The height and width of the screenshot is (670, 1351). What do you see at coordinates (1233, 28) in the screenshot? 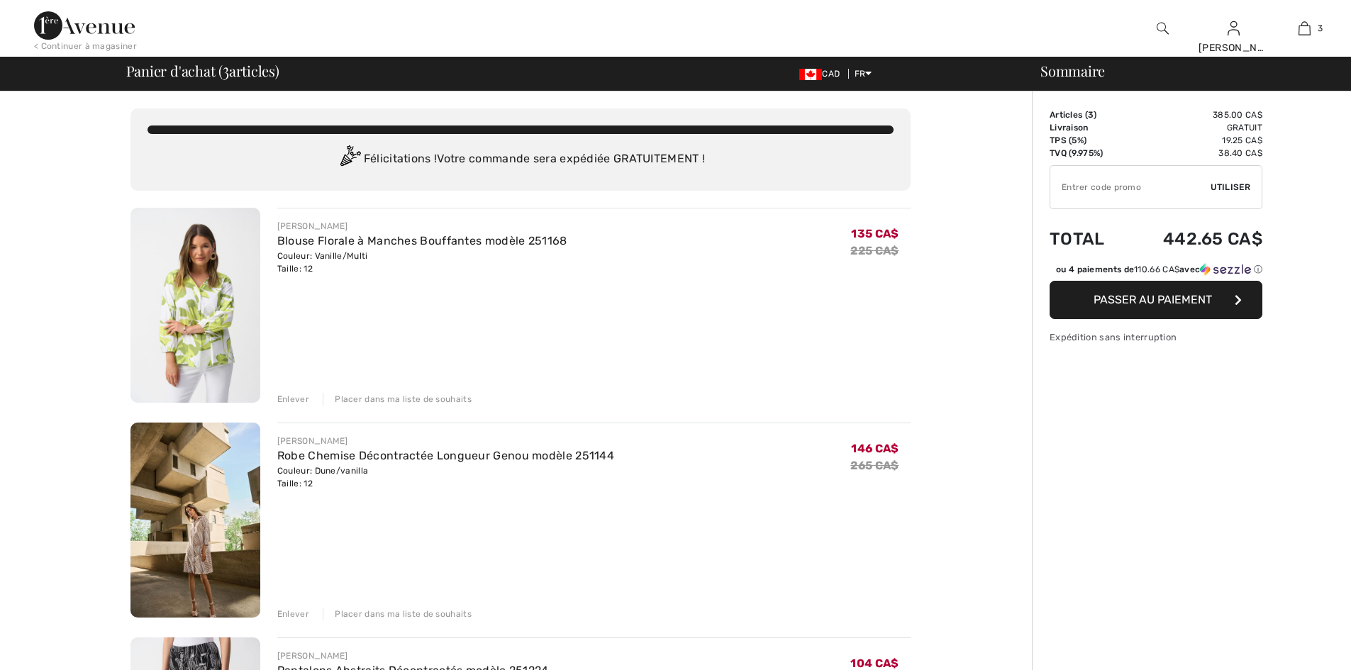
I see `img: Mes infos` at bounding box center [1233, 28].